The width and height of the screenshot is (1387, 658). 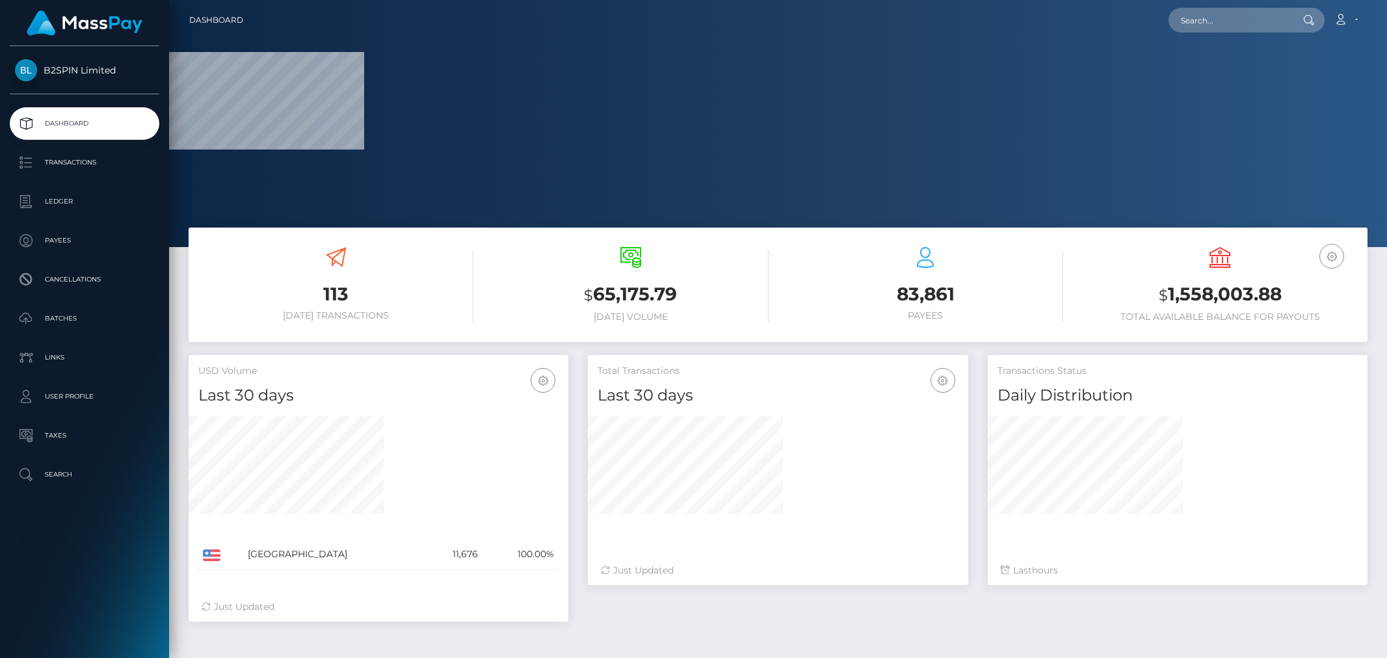 I want to click on img: MassPay Logo, so click(x=85, y=23).